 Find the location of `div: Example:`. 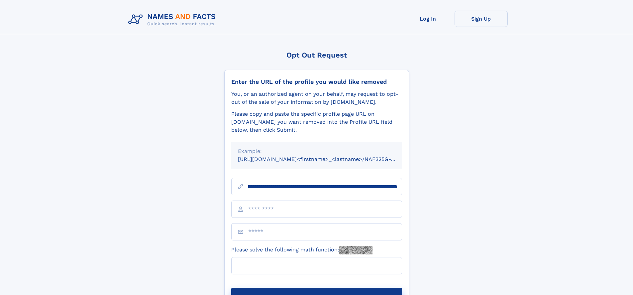

div: Example: is located at coordinates (317, 151).